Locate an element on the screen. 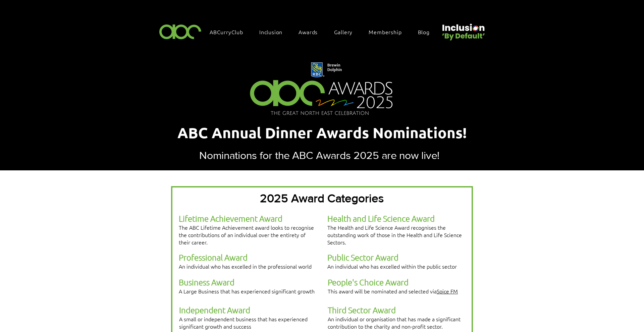 This screenshot has width=644, height=332. span: An individual who has excelled within the public sector is located at coordinates (392, 266).